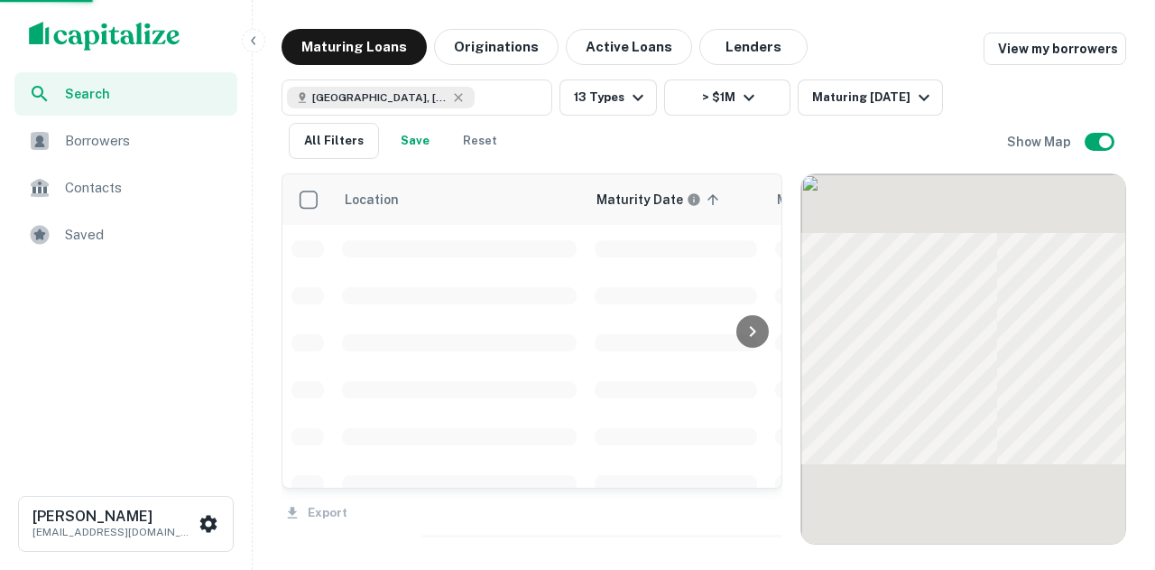  I want to click on a: View my borrowers, so click(1055, 49).